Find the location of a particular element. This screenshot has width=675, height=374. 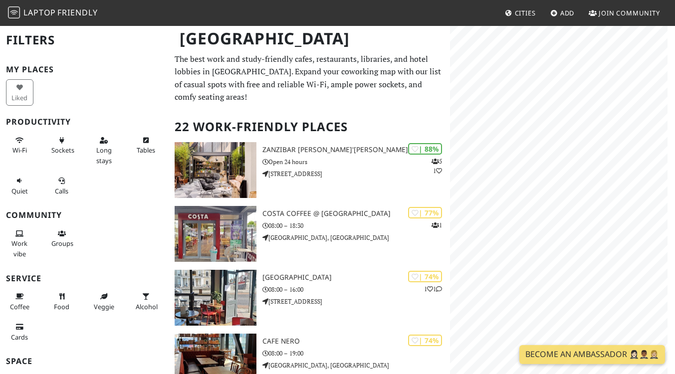

div: | 88% is located at coordinates (425, 149).